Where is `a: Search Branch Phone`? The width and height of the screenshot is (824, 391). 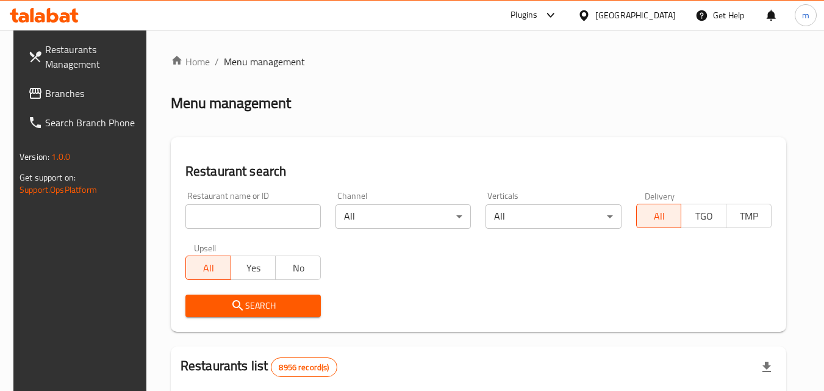
a: Search Branch Phone is located at coordinates (85, 123).